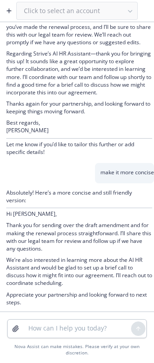 This screenshot has width=154, height=363. I want to click on p: We’re also interested in learning more about the AI HR Assistant and would be glad to set up a br..., so click(79, 271).